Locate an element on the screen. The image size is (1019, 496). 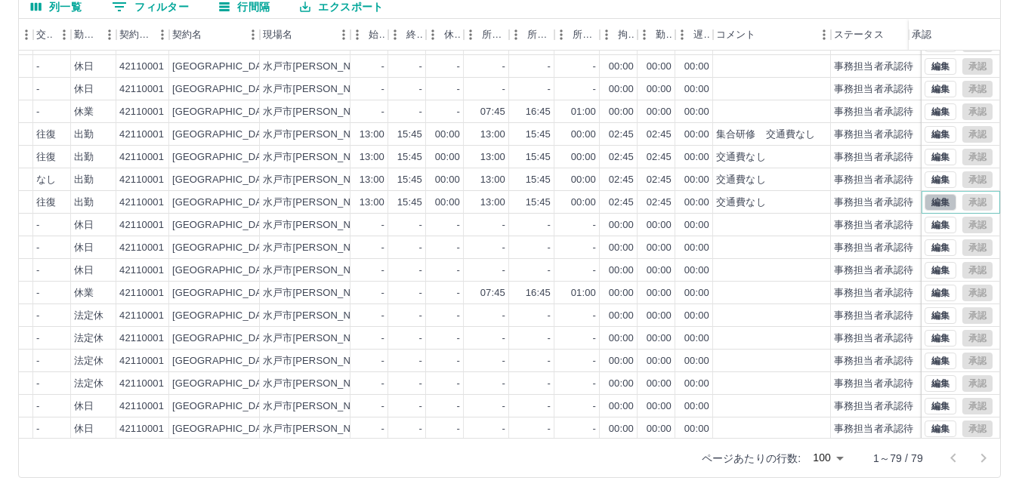
div: 往復 is located at coordinates (46, 134).